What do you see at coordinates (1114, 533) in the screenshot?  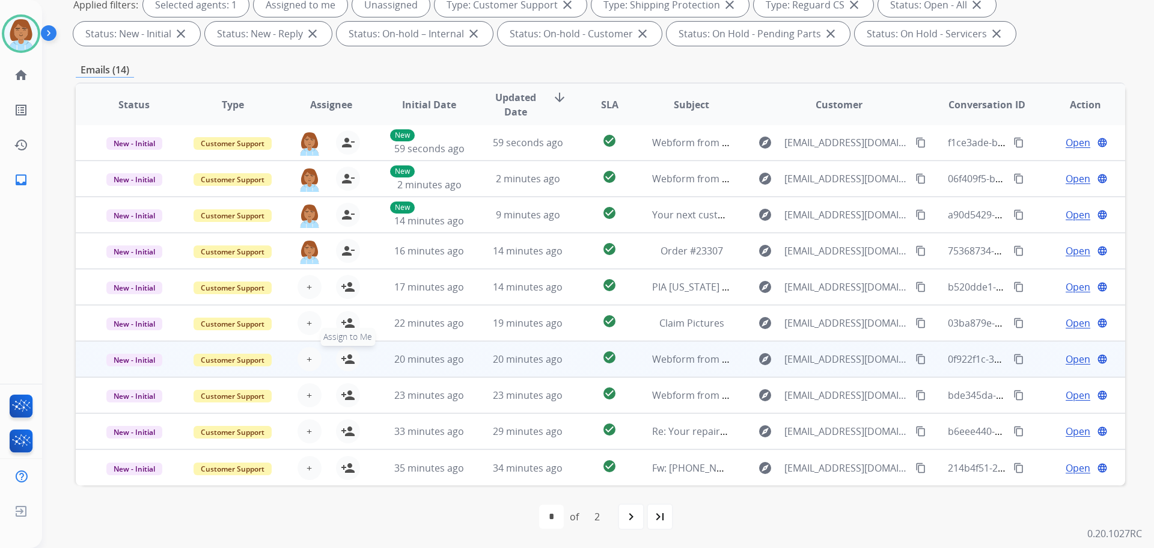 I see `p: 0.20.1027RC` at bounding box center [1114, 533].